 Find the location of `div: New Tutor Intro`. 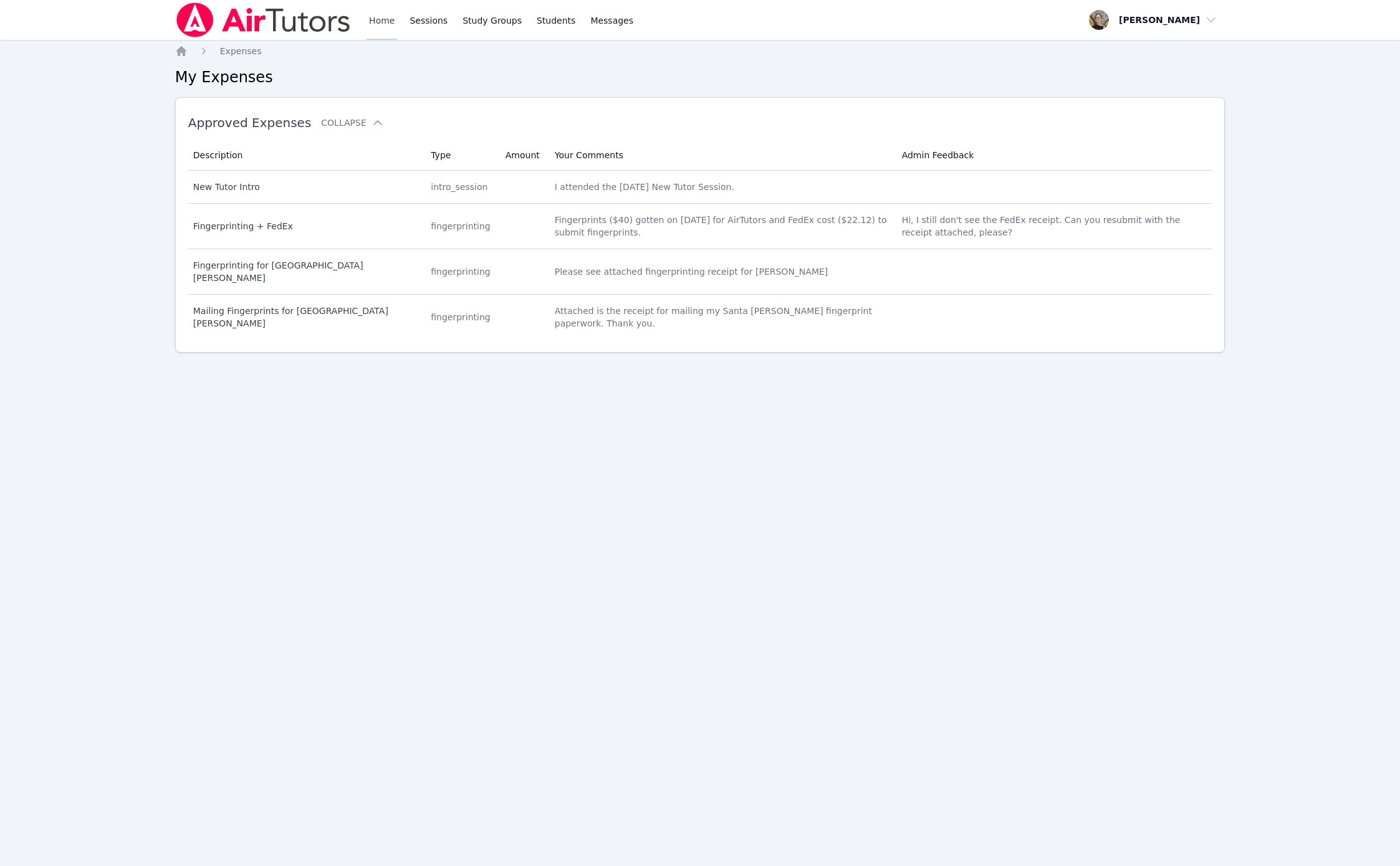

div: New Tutor Intro is located at coordinates (305, 187).